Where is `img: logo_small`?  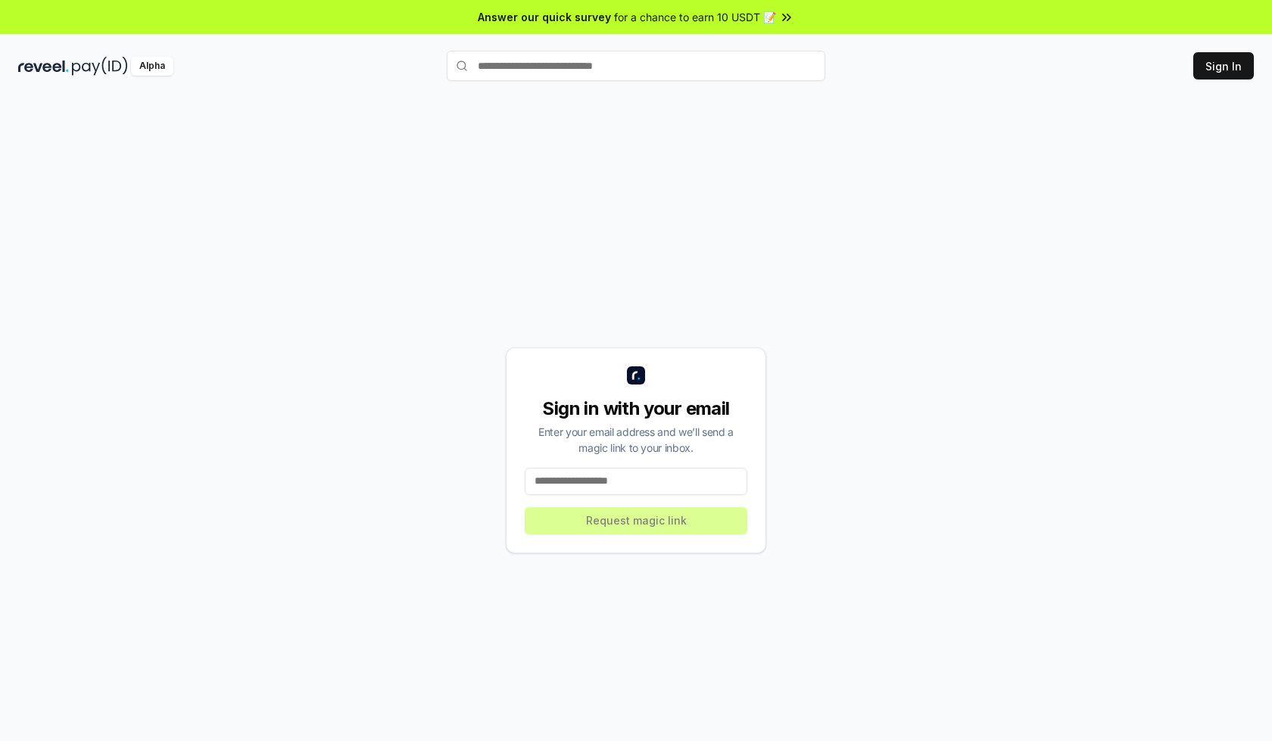
img: logo_small is located at coordinates (636, 375).